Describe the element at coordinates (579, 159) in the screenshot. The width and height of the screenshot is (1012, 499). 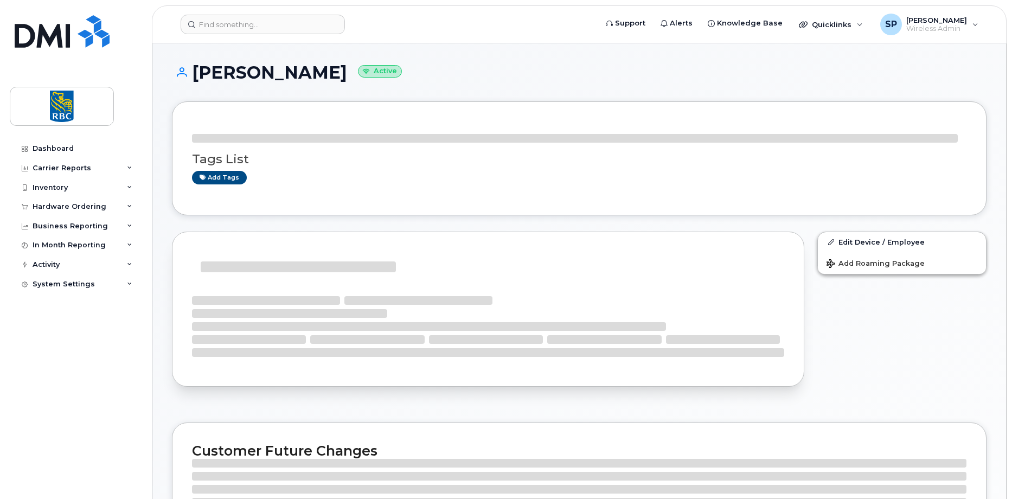
I see `h3: Tags List` at that location.